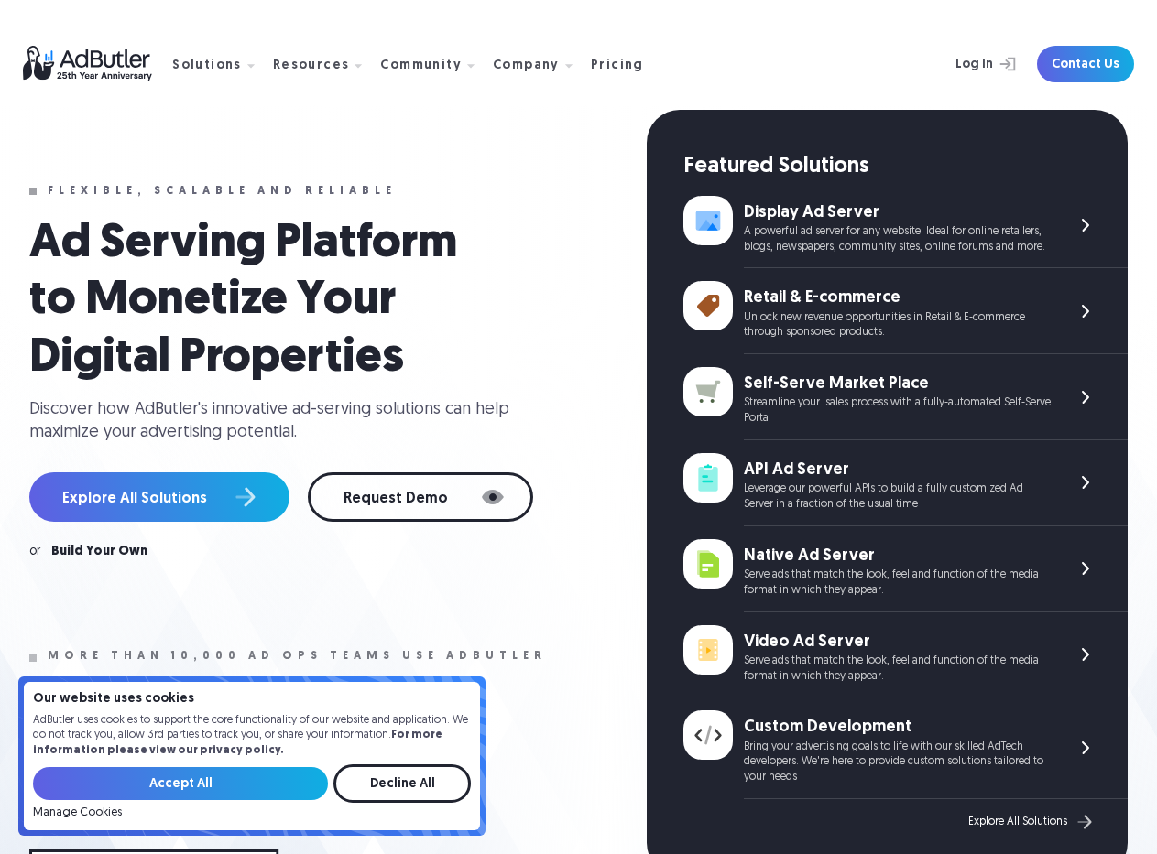 This screenshot has width=1157, height=854. Describe the element at coordinates (966, 64) in the screenshot. I see `a: Log In` at that location.